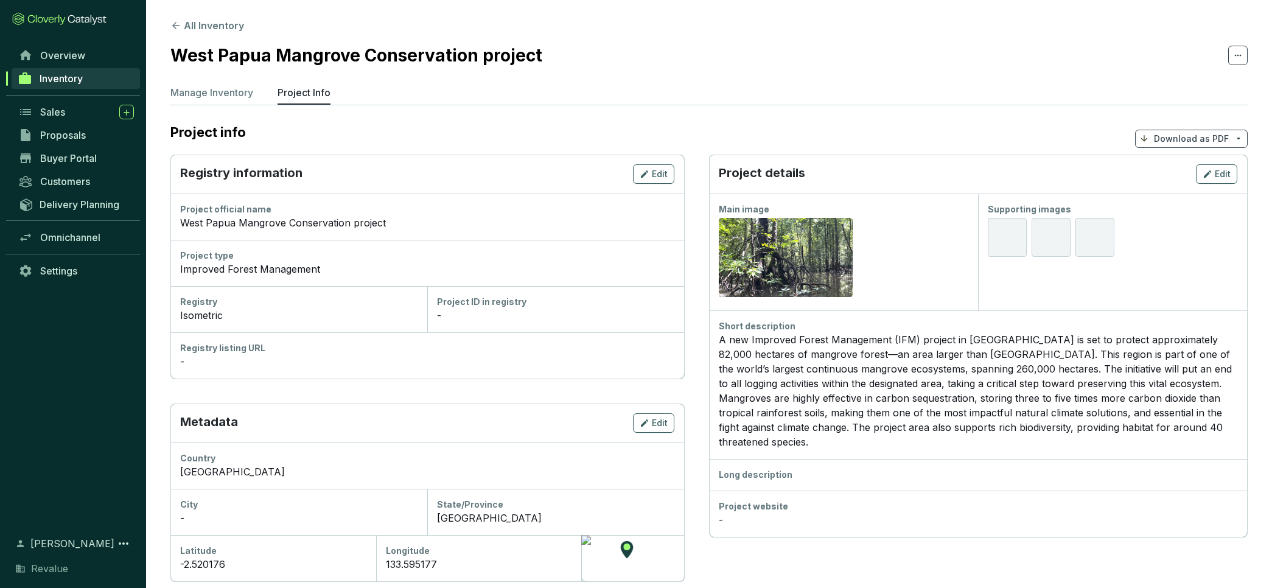 The height and width of the screenshot is (588, 1272). I want to click on span: Delivery Planning, so click(79, 205).